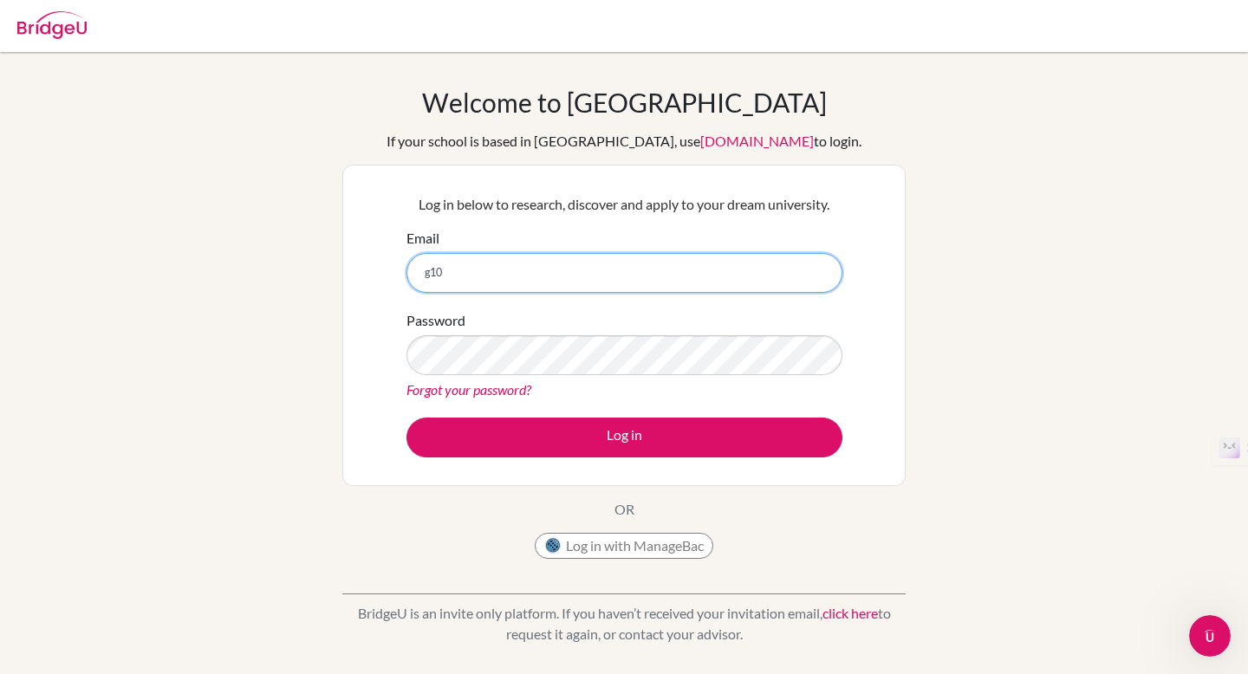 The image size is (1248, 674). Describe the element at coordinates (469, 389) in the screenshot. I see `a: Forgot your password?` at that location.